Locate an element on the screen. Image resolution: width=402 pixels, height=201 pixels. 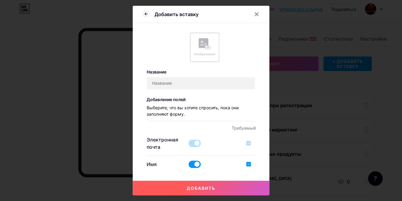
ya-tr-span: Требуемый is located at coordinates (243, 128).